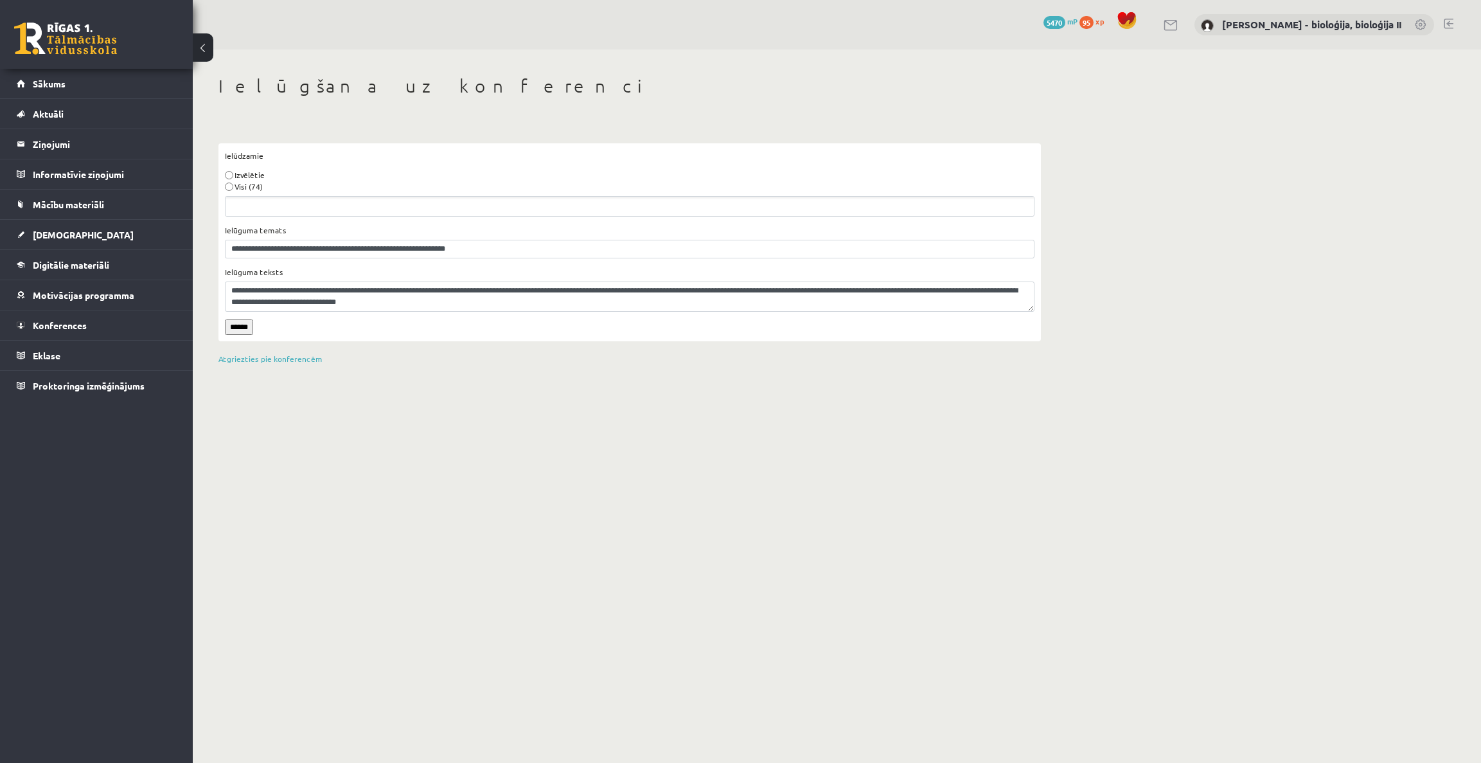 The width and height of the screenshot is (1481, 763). I want to click on img: Elza Saulīte - bioloģija, bioloģija II, so click(1208, 26).